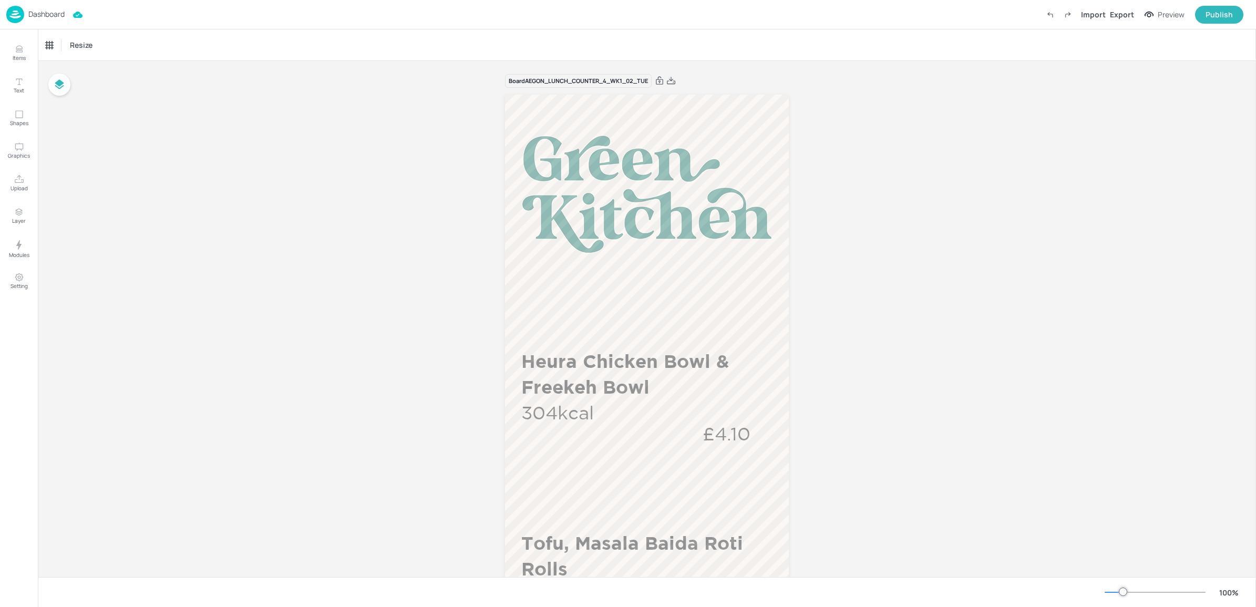 The height and width of the screenshot is (607, 1256). Describe the element at coordinates (1164, 15) in the screenshot. I see `button: Preview` at that location.